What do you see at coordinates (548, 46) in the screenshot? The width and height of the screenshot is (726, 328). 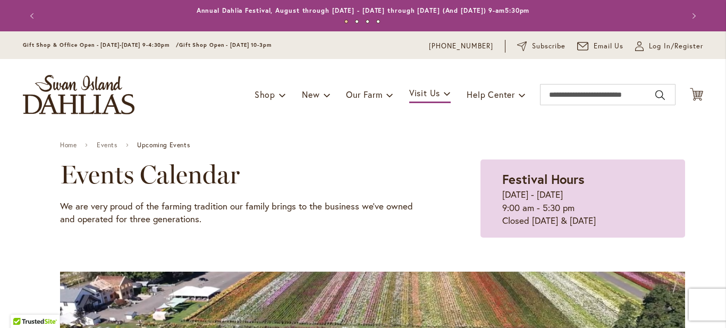 I see `span: Subscribe` at bounding box center [548, 46].